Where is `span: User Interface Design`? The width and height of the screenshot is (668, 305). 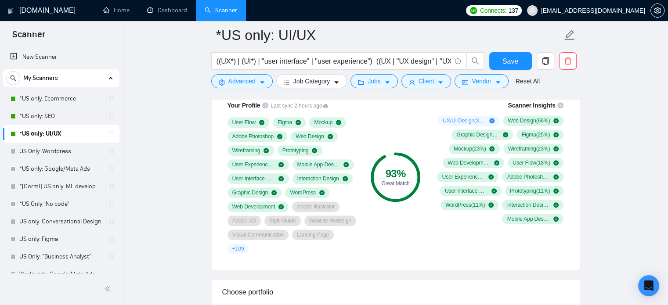 span: User Interface Design is located at coordinates (254, 179).